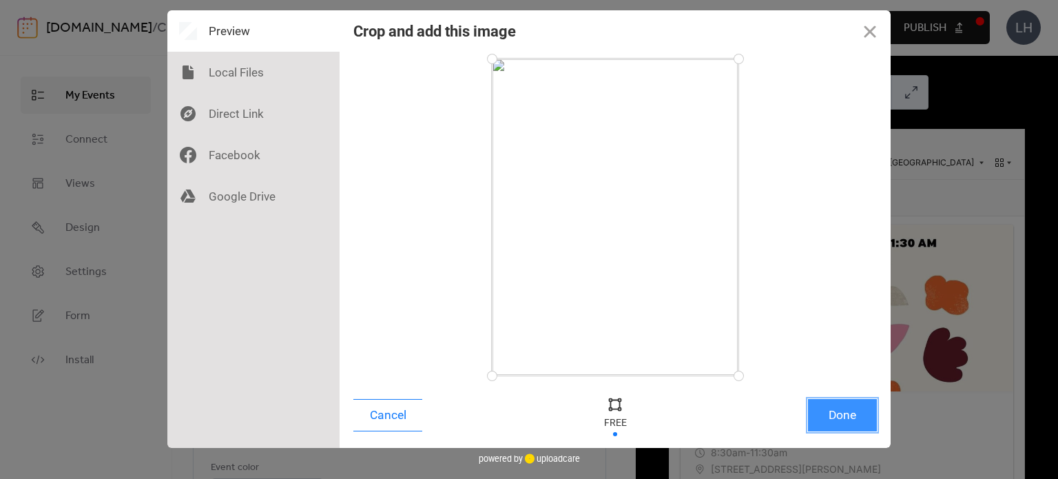 This screenshot has width=1058, height=479. What do you see at coordinates (254, 31) in the screenshot?
I see `div: Preview` at bounding box center [254, 31].